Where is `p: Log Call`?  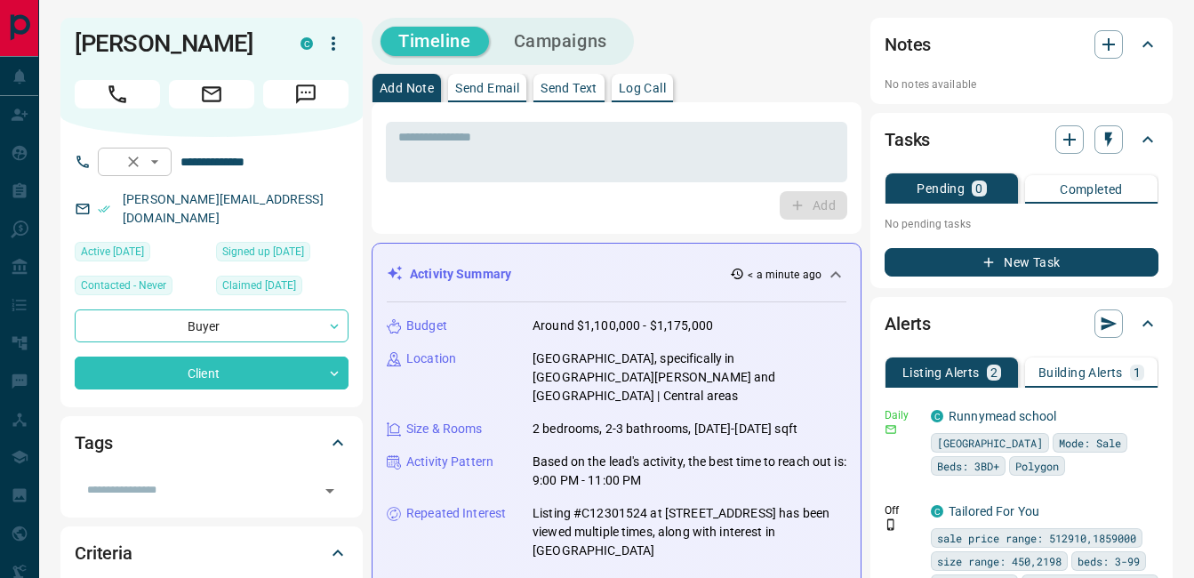
p: Log Call is located at coordinates (642, 88).